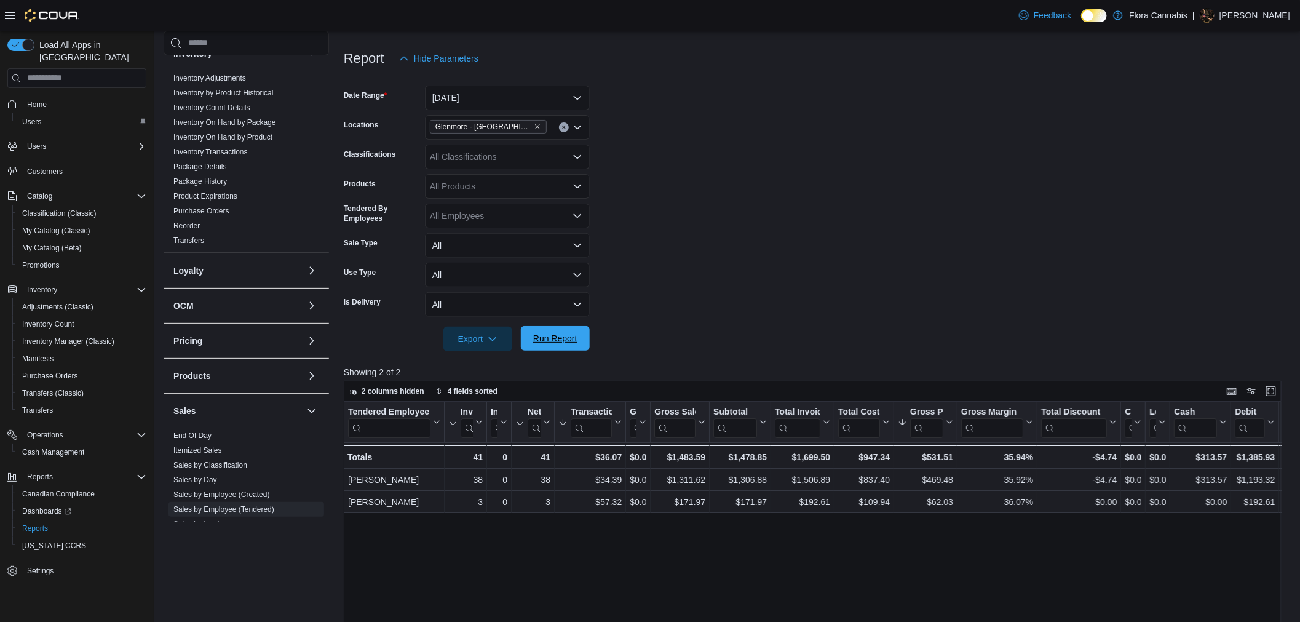  Describe the element at coordinates (925, 480) in the screenshot. I see `div: $469.48` at that location.